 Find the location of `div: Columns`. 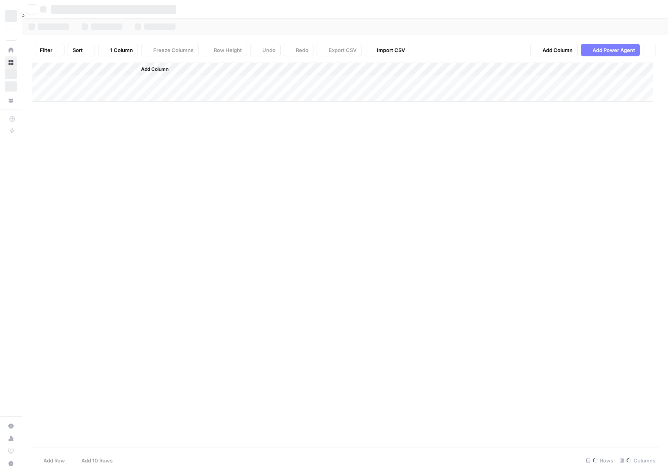

div: Columns is located at coordinates (638, 460).